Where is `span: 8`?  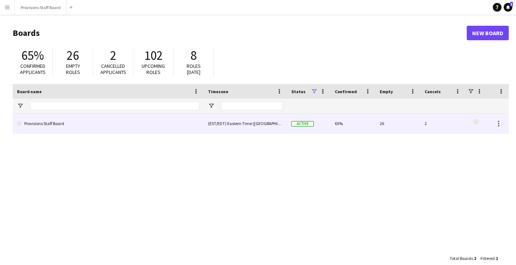 span: 8 is located at coordinates (194, 55).